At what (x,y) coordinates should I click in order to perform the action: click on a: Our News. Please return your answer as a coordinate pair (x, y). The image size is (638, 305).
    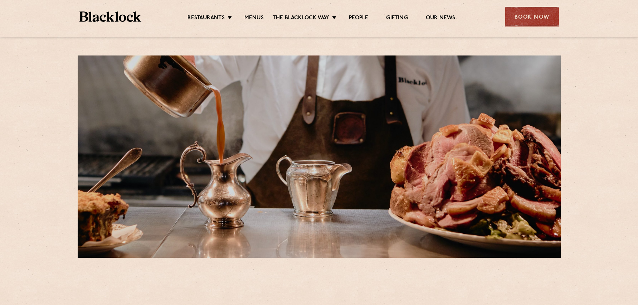
    Looking at the image, I should click on (440, 19).